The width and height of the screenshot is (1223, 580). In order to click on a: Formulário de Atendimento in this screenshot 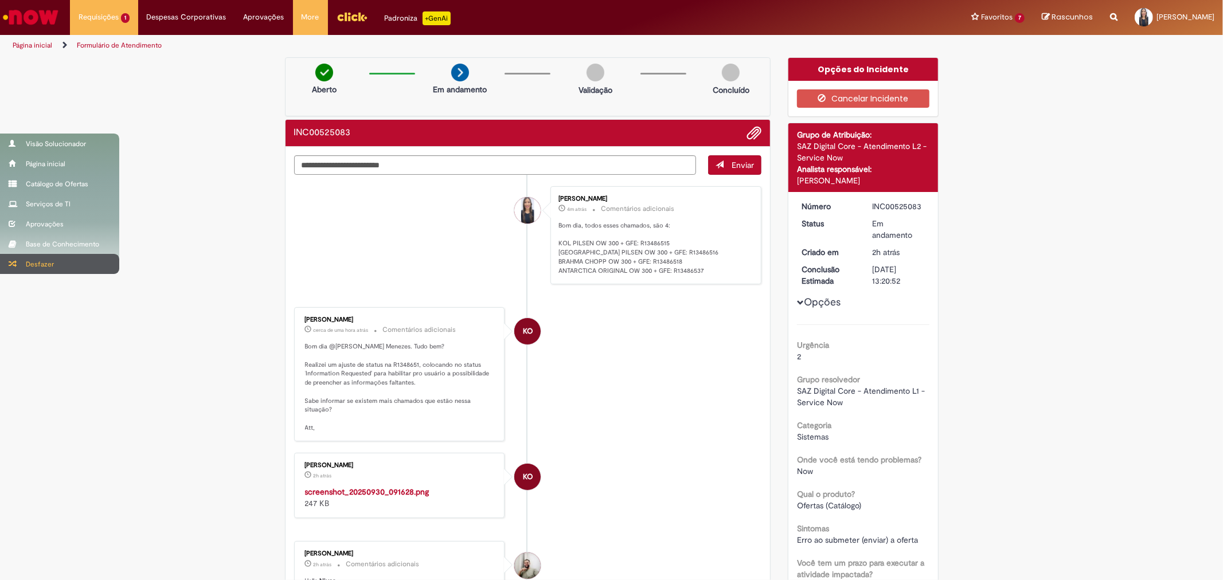, I will do `click(119, 45)`.